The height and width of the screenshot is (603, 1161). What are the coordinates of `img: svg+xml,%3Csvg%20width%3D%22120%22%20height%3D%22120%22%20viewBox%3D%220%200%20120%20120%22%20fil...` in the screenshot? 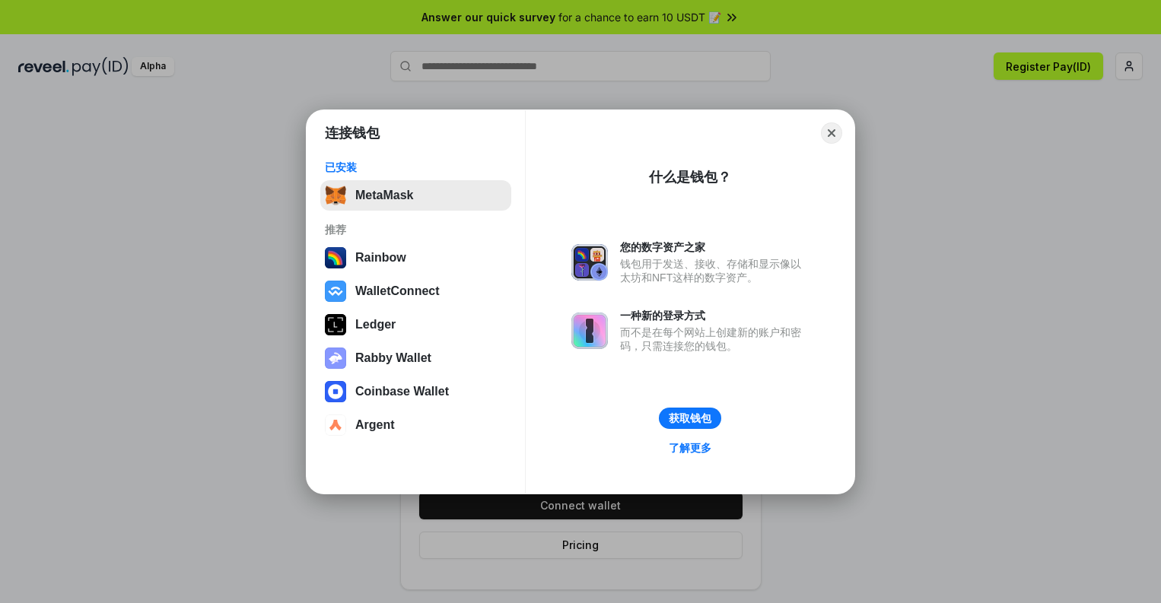 It's located at (335, 258).